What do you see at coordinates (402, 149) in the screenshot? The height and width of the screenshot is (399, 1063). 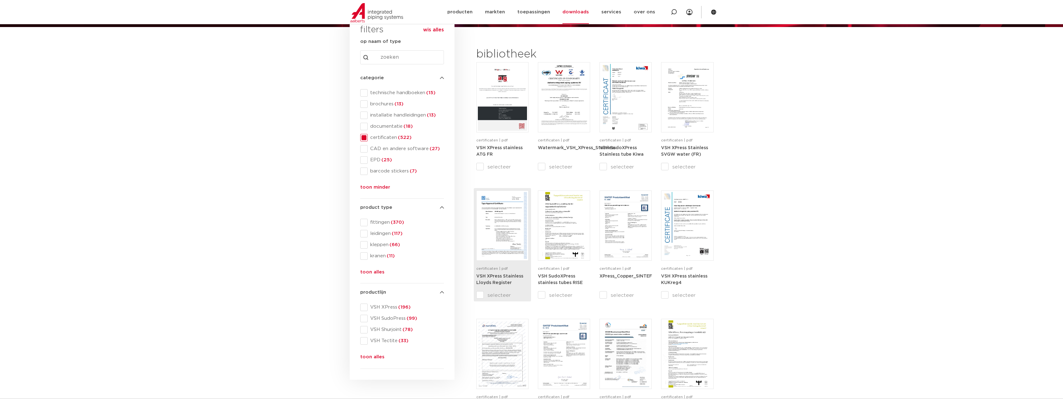 I see `div: CAD en andere software(27)` at bounding box center [402, 149].